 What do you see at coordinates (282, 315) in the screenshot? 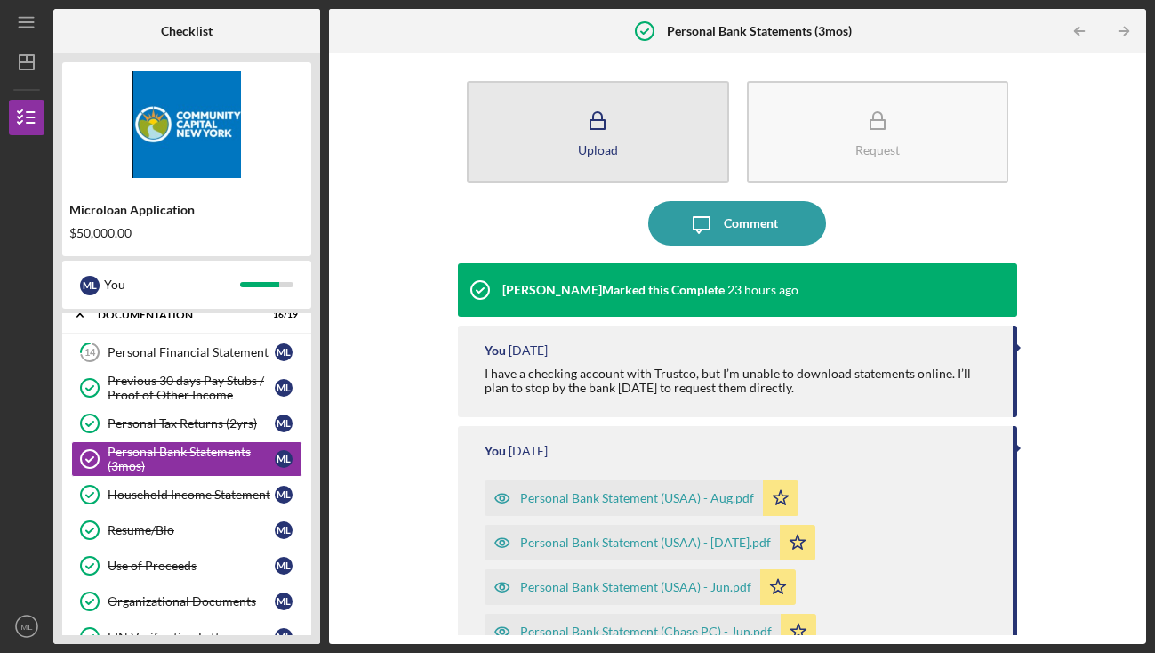
I see `div: 16 / 19` at bounding box center [282, 315].